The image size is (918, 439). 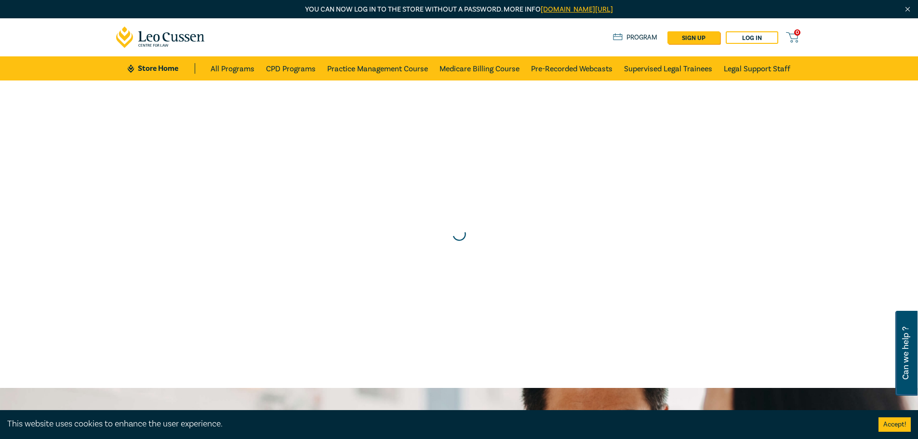 I want to click on button: Accept cookies, so click(x=895, y=425).